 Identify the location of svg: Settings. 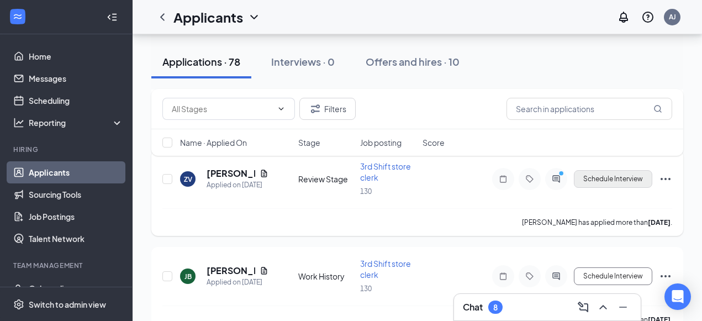
(19, 304).